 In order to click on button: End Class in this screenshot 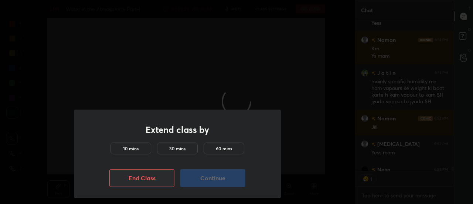, I will do `click(142, 178)`.